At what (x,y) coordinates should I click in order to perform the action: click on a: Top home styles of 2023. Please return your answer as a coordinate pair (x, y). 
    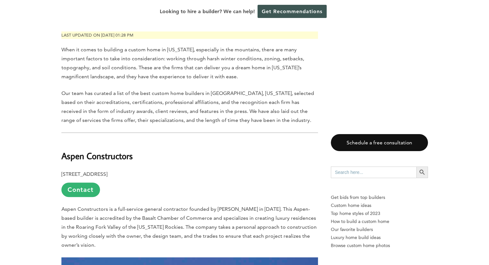
    Looking at the image, I should click on (379, 214).